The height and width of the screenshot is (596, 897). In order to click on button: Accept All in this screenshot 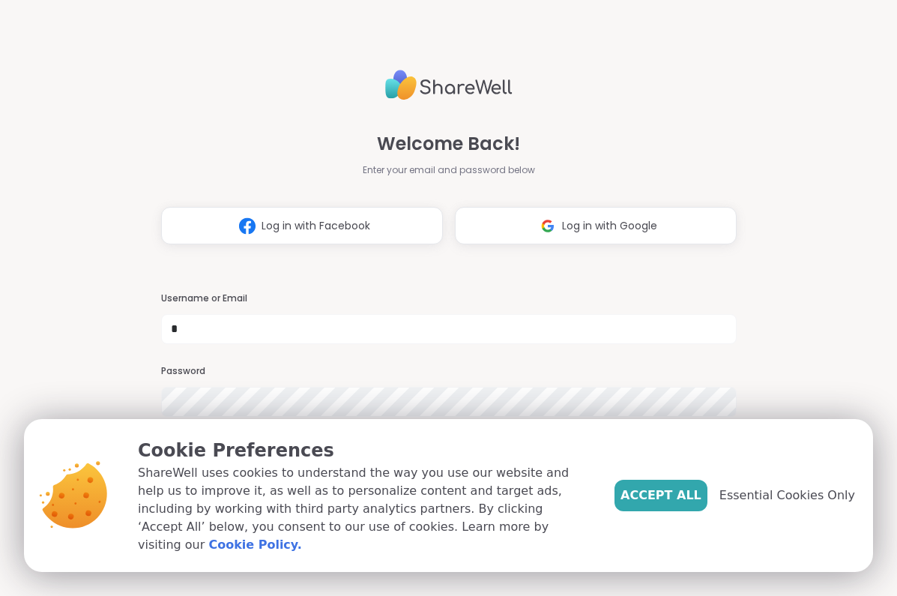, I will do `click(661, 495)`.